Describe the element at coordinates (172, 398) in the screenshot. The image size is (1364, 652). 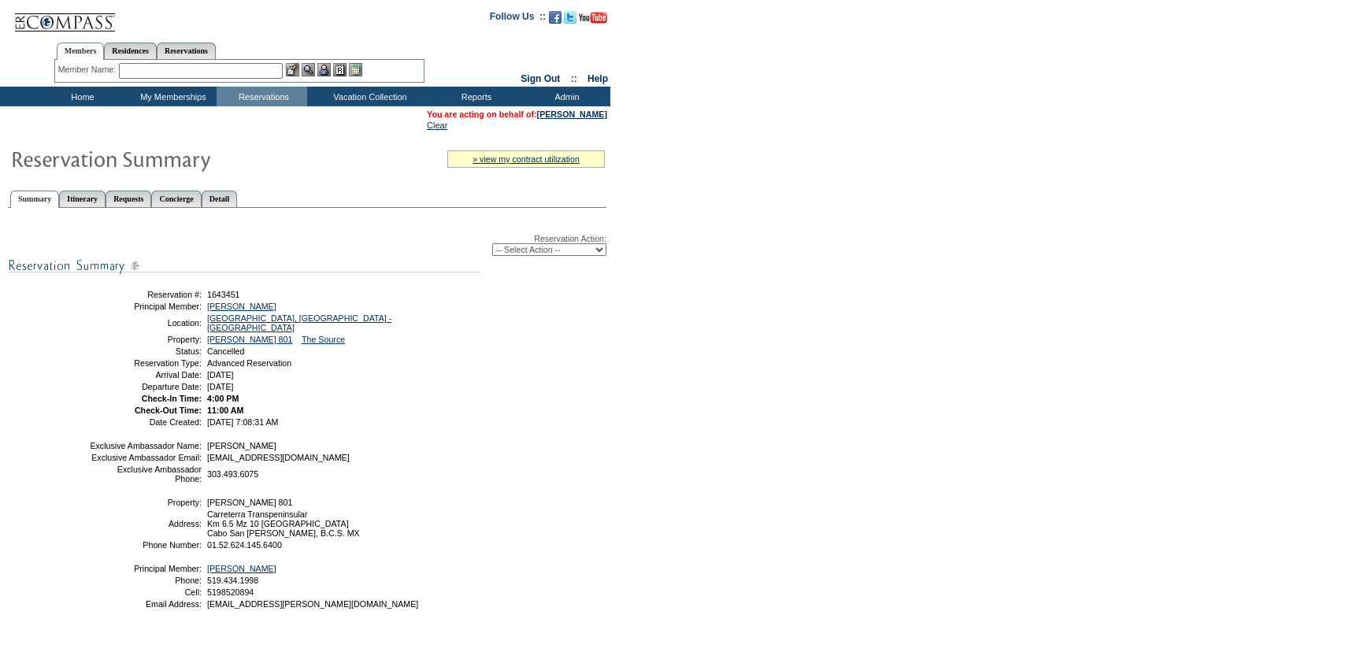
I see `strong: Check-In Time:` at that location.